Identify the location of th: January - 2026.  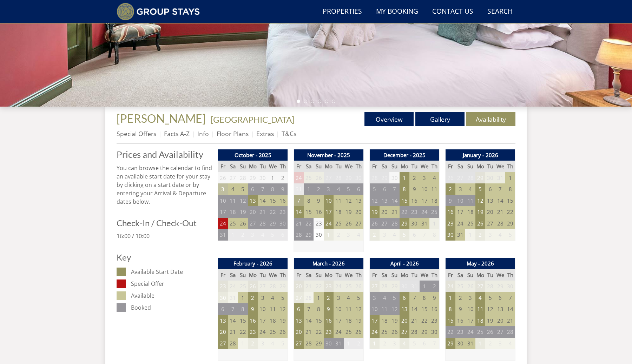
(480, 155).